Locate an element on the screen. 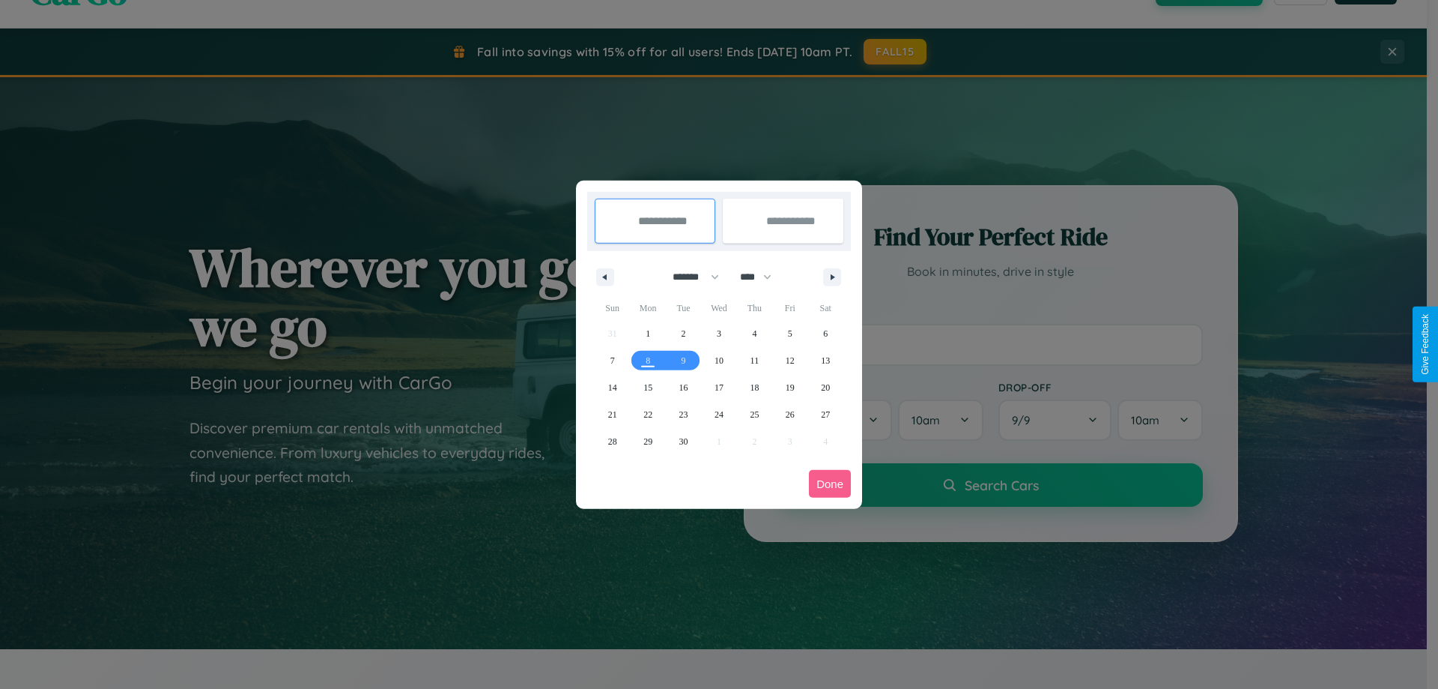 The width and height of the screenshot is (1438, 689). button: 1 is located at coordinates (647, 333).